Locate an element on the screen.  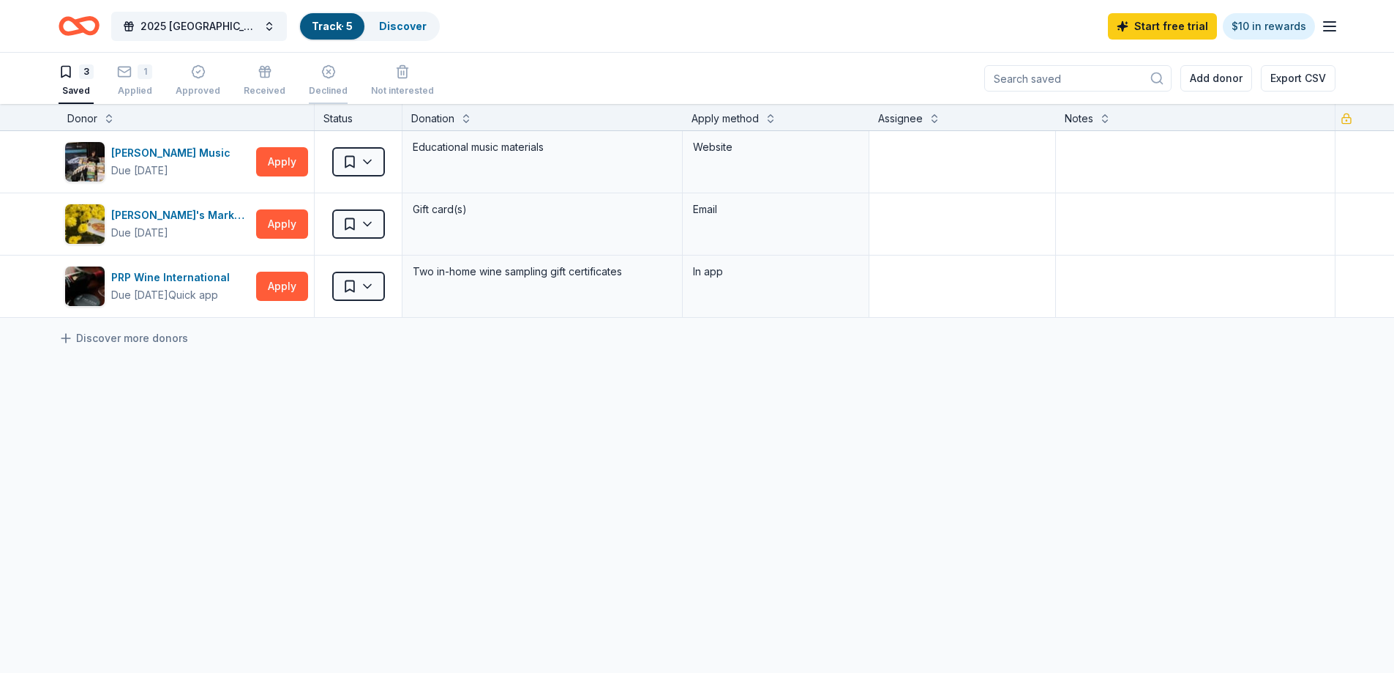
div: Notes is located at coordinates (1079, 119).